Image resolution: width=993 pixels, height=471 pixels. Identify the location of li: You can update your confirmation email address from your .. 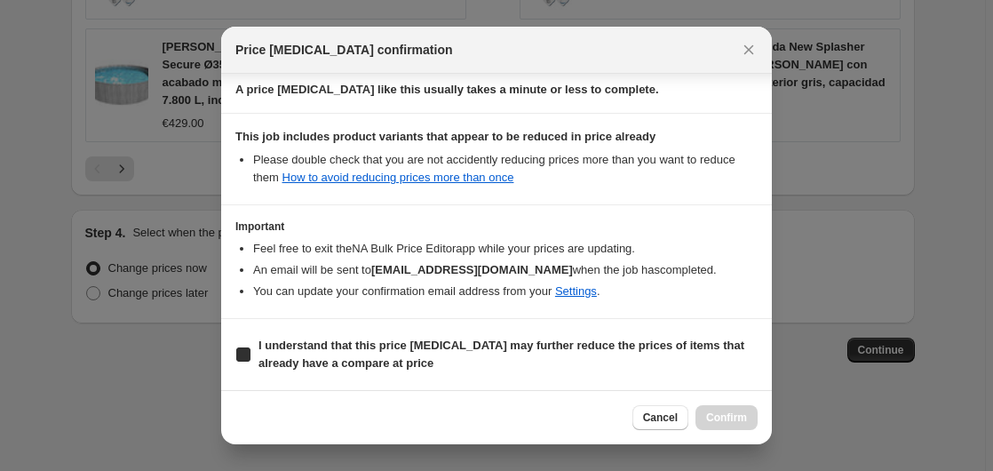
(505, 291).